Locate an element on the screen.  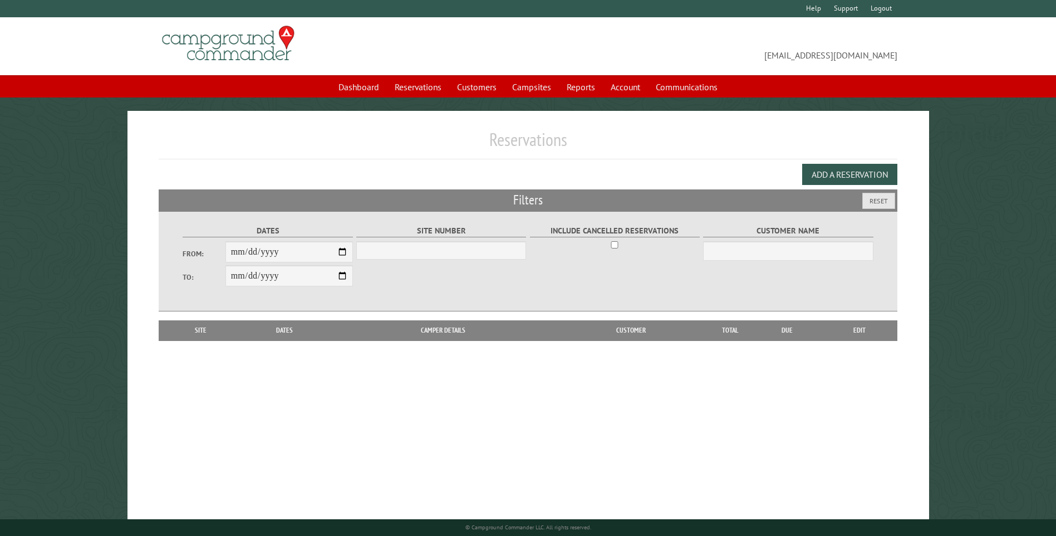
th: Total is located at coordinates (730, 330).